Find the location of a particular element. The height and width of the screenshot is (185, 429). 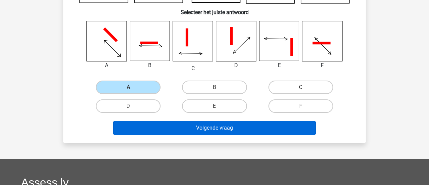

label: F is located at coordinates (301, 106).